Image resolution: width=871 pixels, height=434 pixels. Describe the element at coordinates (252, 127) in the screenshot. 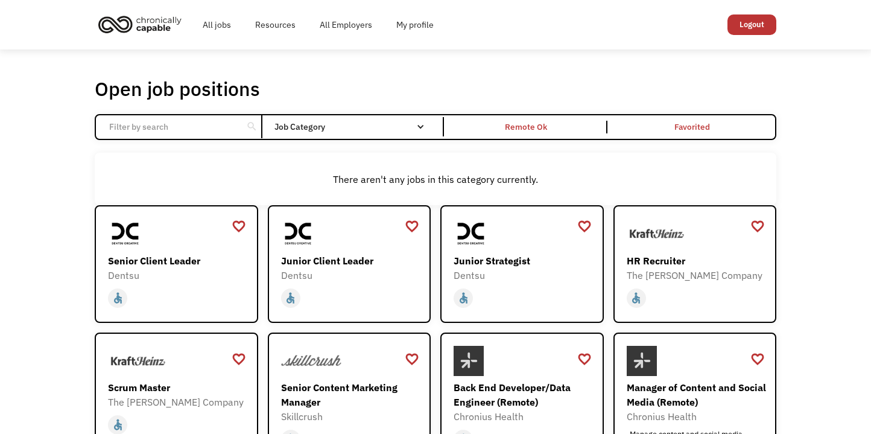

I see `div: search` at that location.